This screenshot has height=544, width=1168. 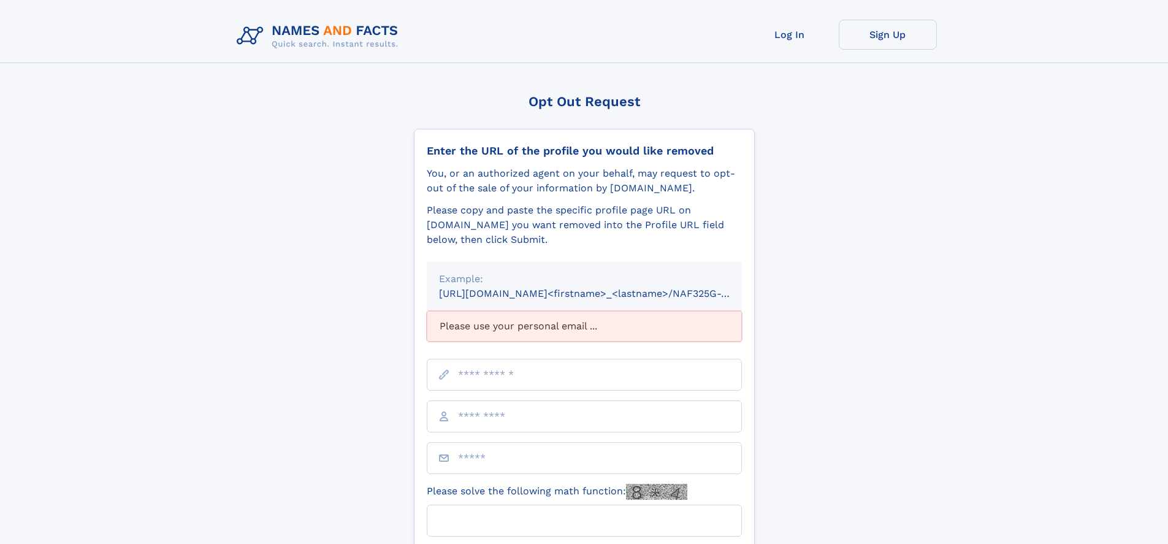 I want to click on div: Please use your personal email ..., so click(x=584, y=326).